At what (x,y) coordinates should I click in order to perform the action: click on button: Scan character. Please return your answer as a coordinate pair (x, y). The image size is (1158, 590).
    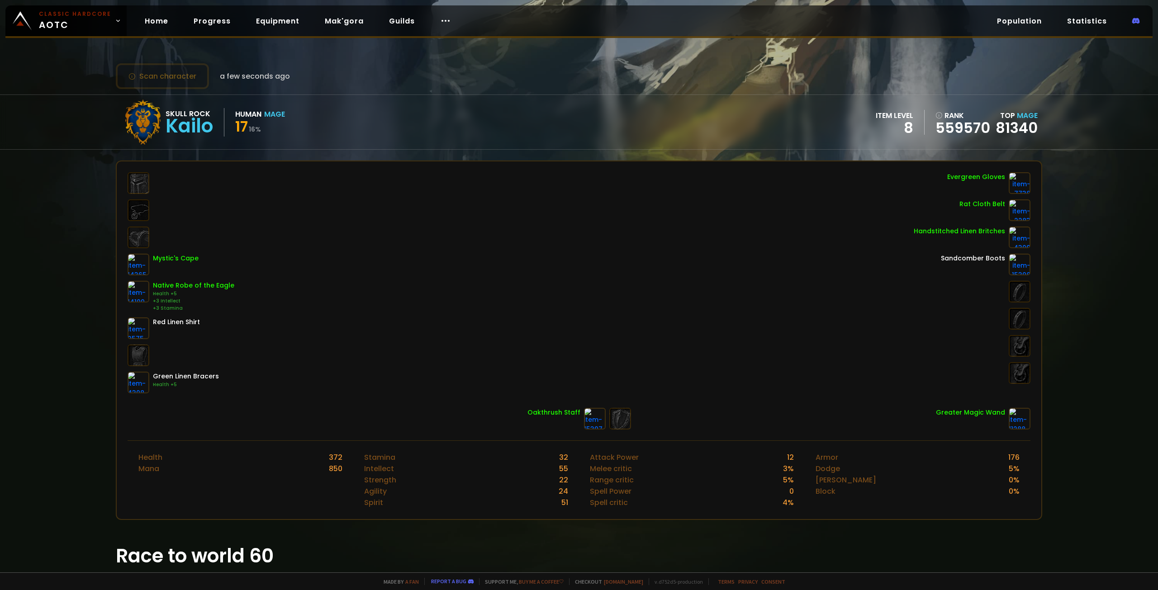
    Looking at the image, I should click on (162, 76).